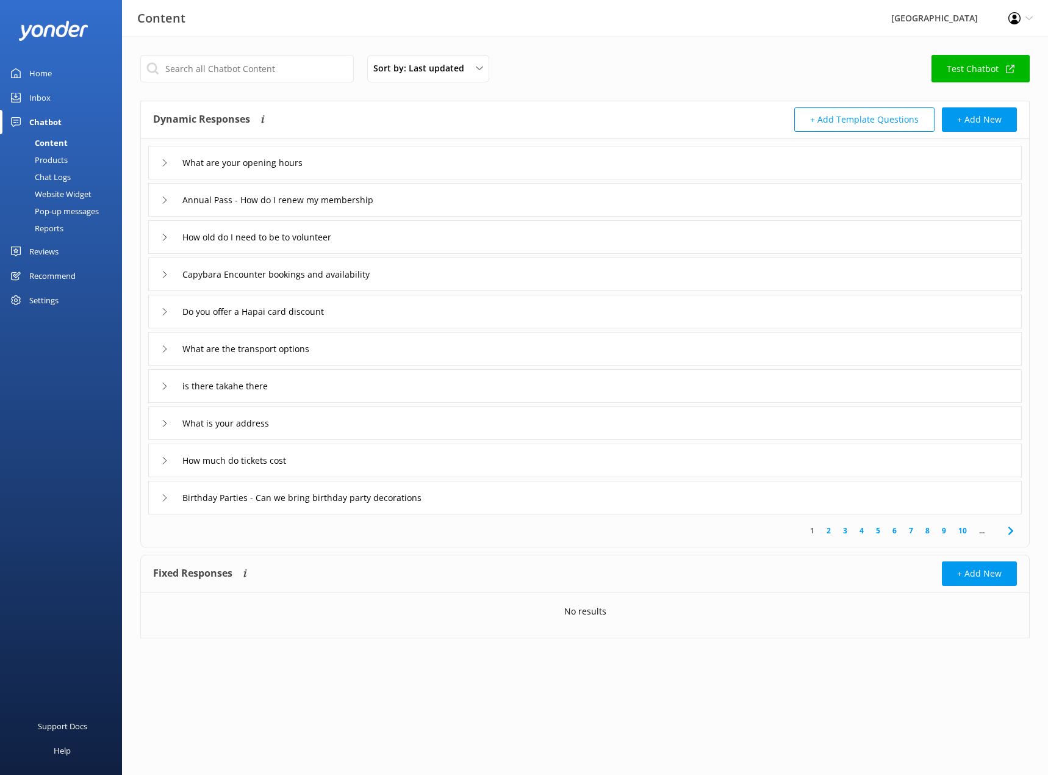 The width and height of the screenshot is (1048, 775). Describe the element at coordinates (422, 68) in the screenshot. I see `span: Sort by: Last updated` at that location.